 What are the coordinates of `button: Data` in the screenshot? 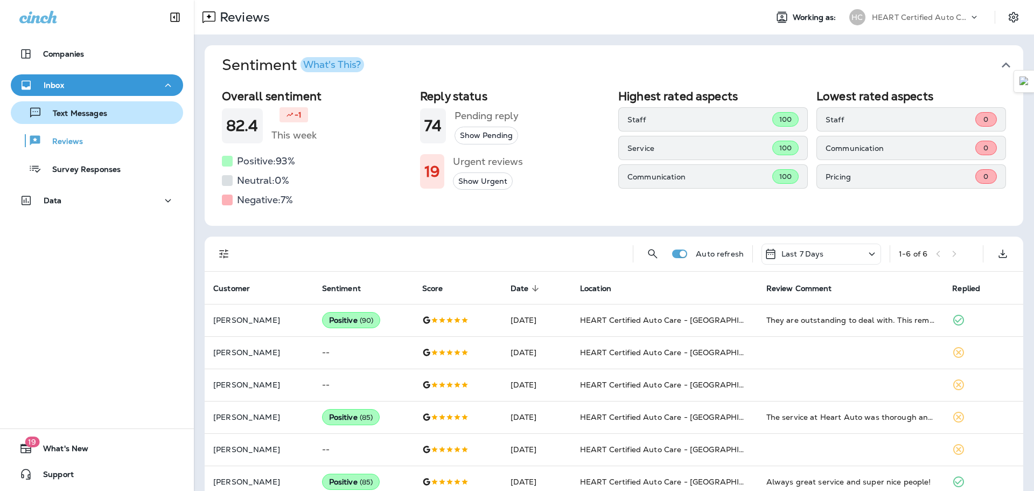 It's located at (97, 200).